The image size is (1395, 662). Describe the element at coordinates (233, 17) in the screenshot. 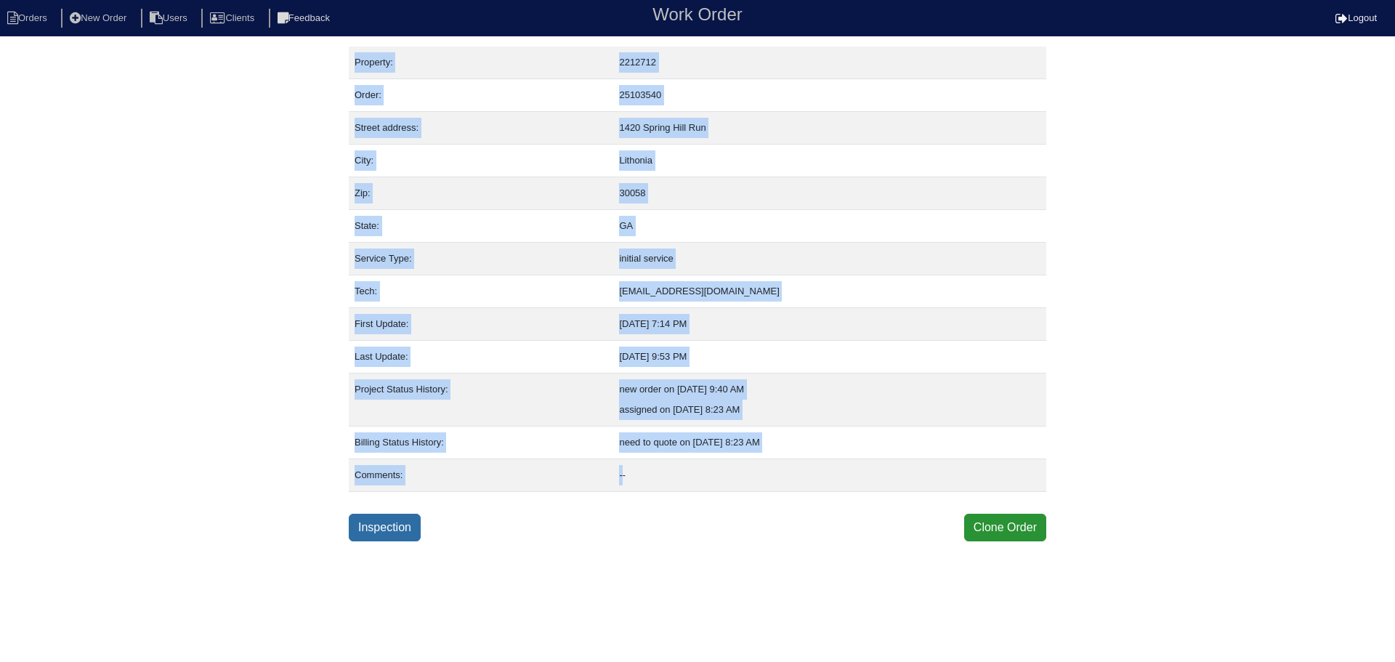

I see `a: Clients` at that location.